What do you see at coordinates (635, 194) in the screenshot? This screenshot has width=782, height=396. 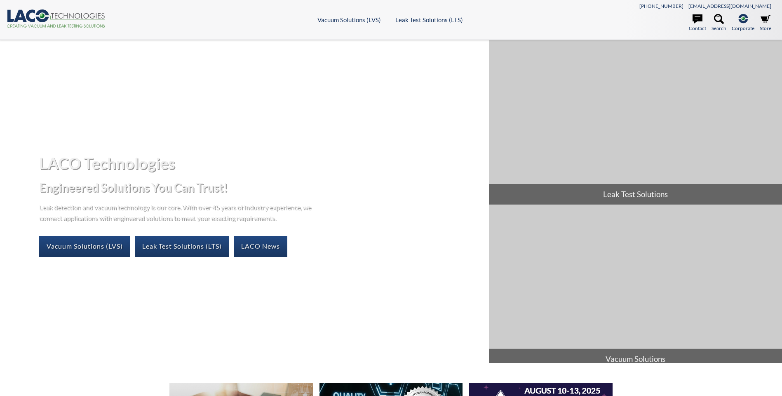 I see `span: Leak Test Solutions` at bounding box center [635, 194].